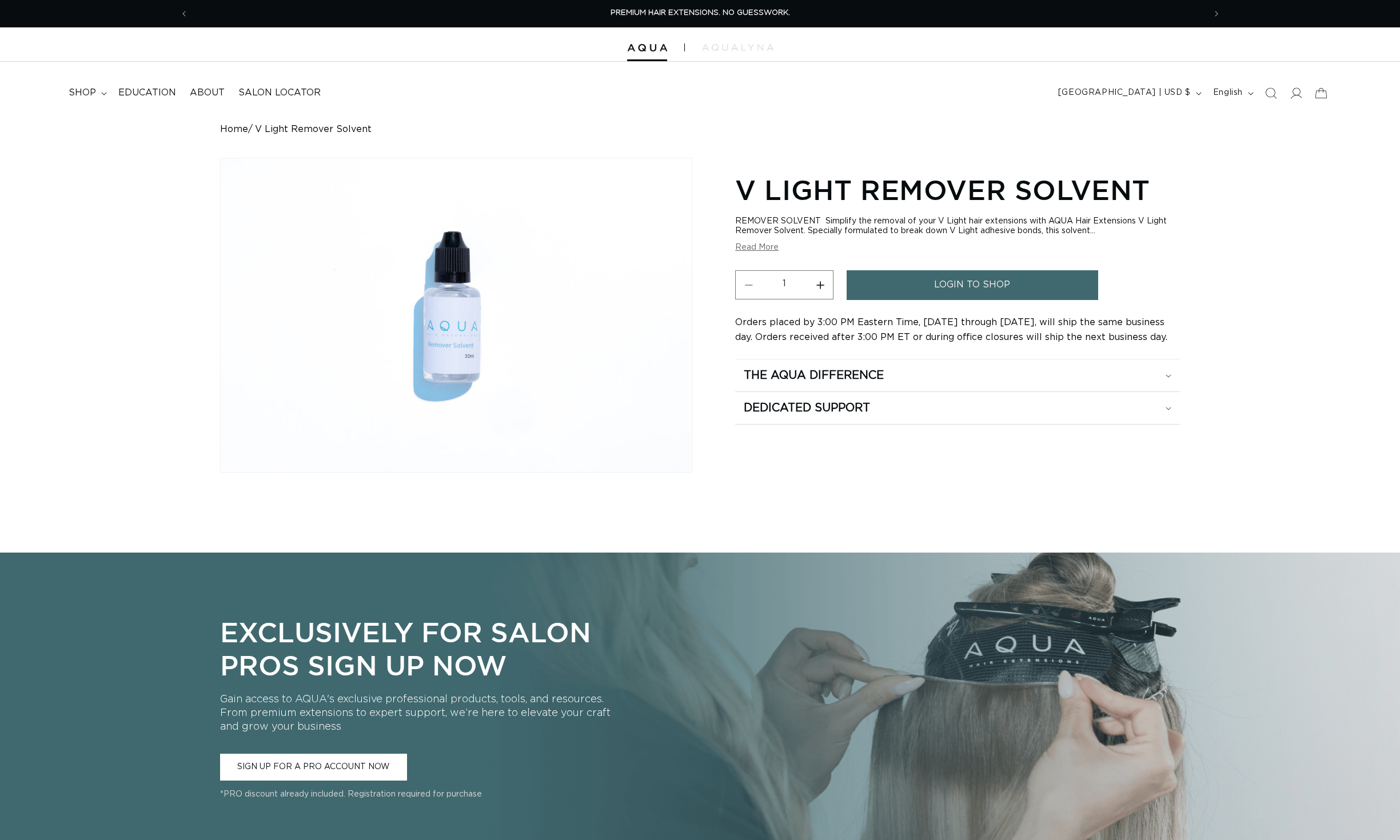  What do you see at coordinates (807, 408) in the screenshot?
I see `h2: Dedicated Support` at bounding box center [807, 408].